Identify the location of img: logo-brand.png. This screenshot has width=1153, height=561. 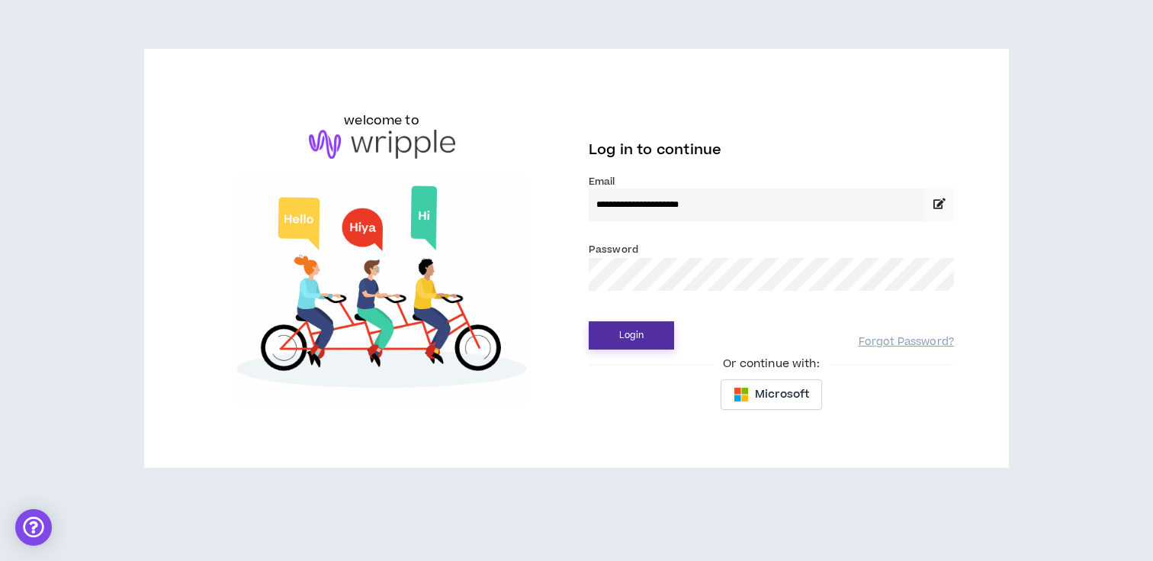
(382, 144).